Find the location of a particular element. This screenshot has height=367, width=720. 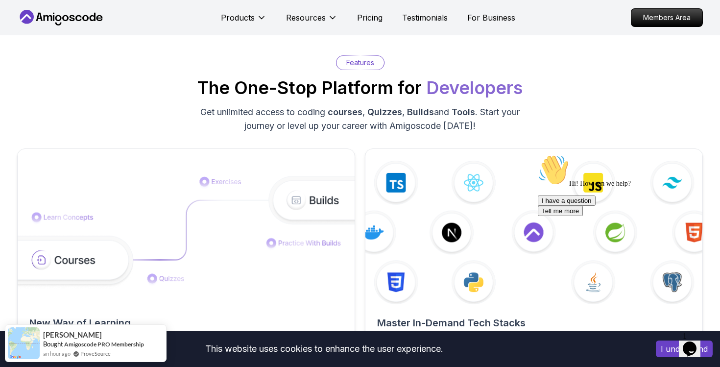

p: For Business is located at coordinates (491, 18).